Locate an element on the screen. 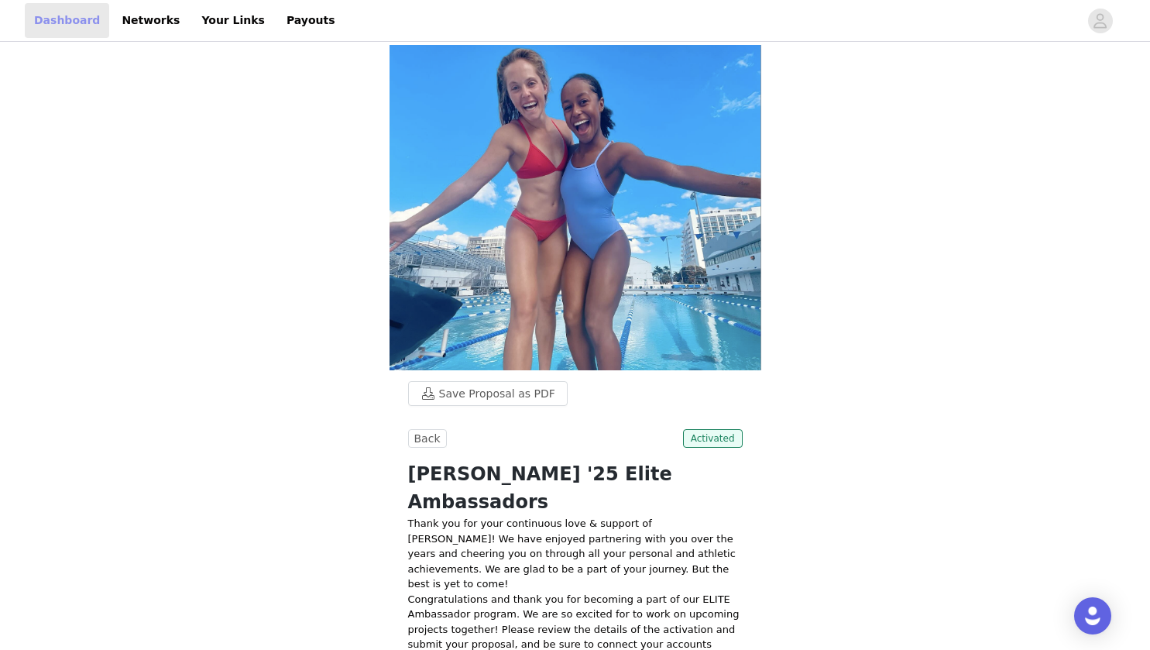 This screenshot has height=650, width=1150. img: campaign image is located at coordinates (575, 208).